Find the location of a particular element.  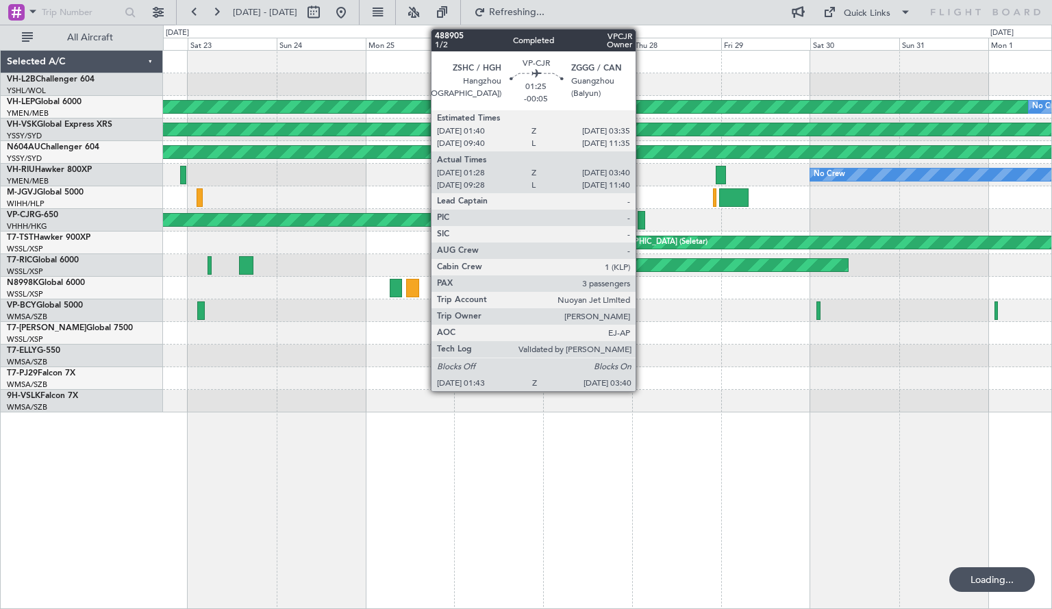

div: Fri 29 is located at coordinates (766, 44).